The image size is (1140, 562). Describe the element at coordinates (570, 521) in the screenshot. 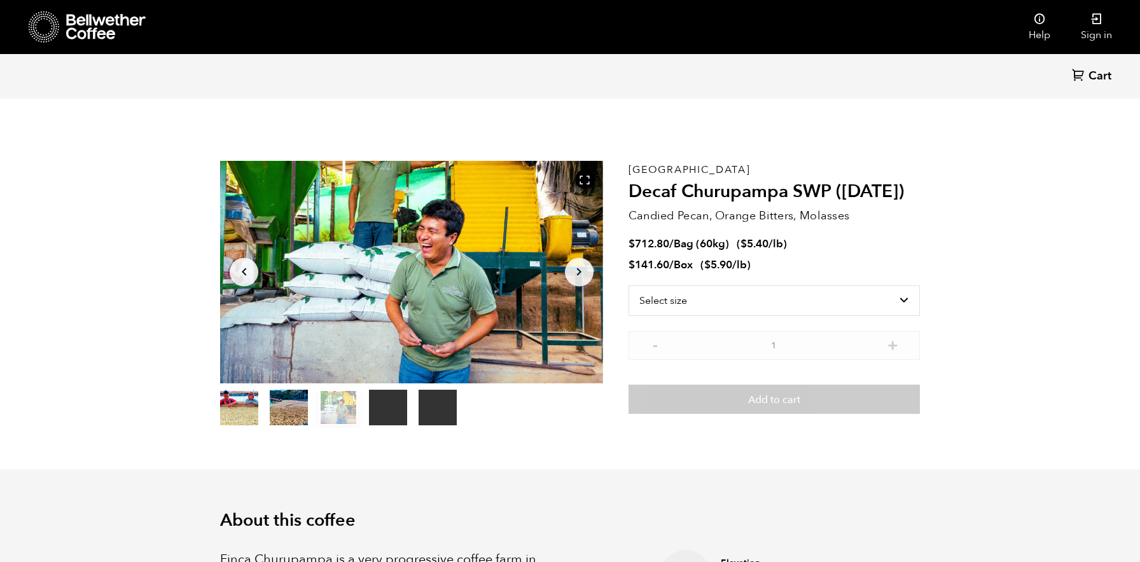

I see `h2: About this coffee` at that location.